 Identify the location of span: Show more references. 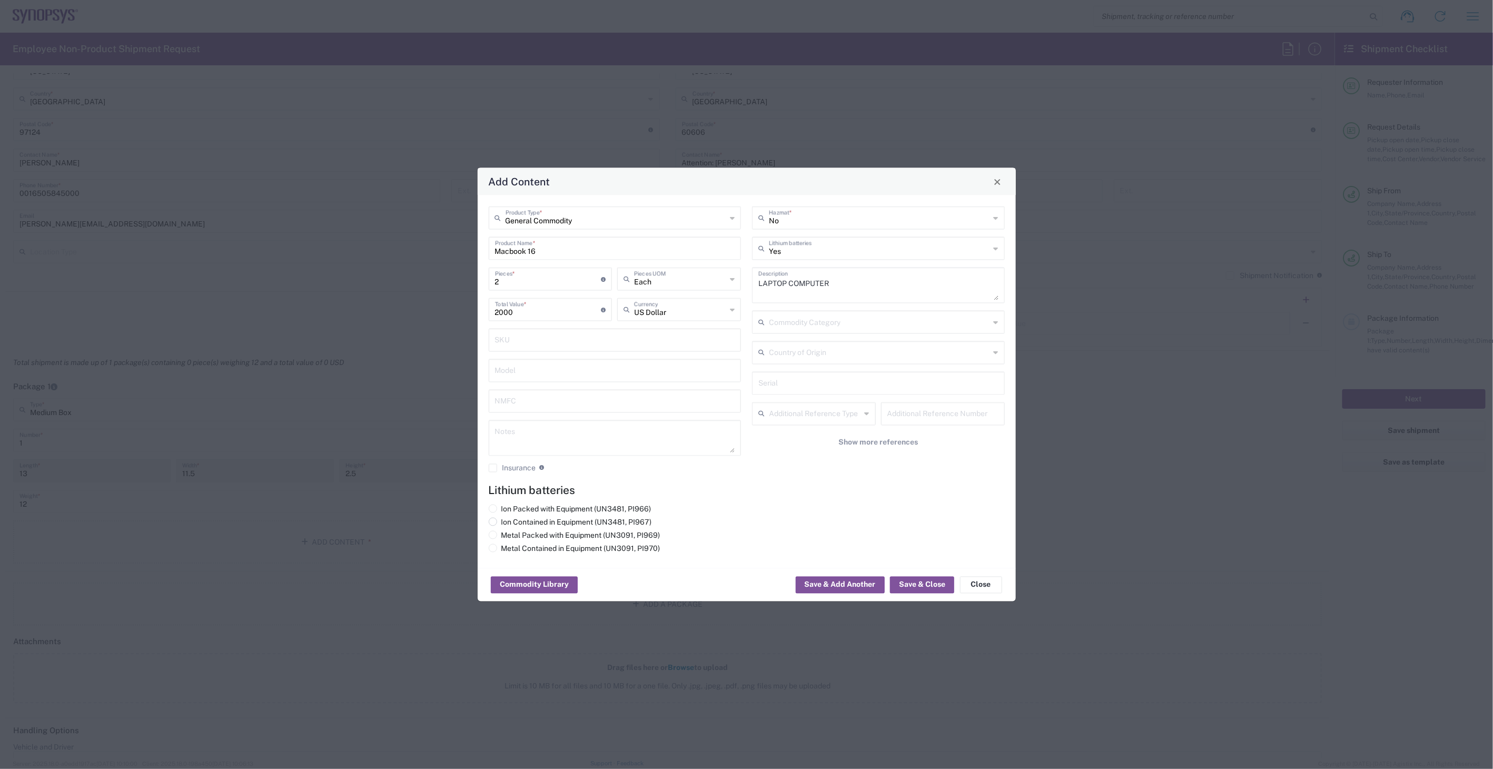
(878, 442).